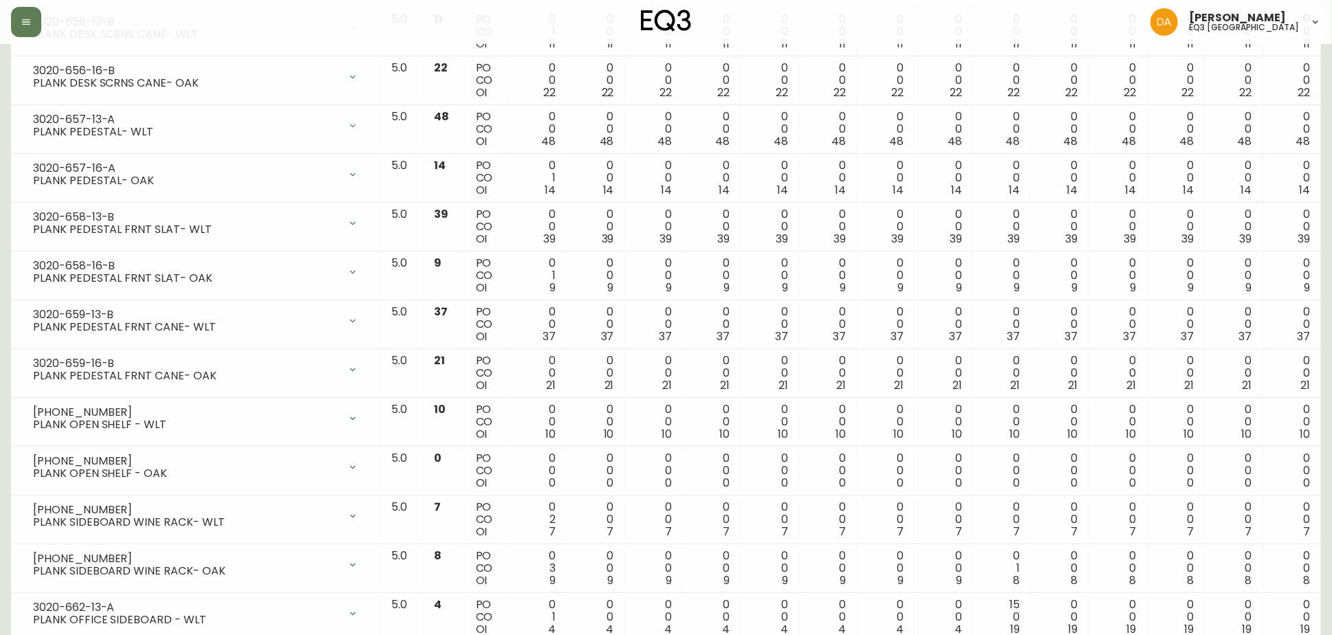  Describe the element at coordinates (195, 370) in the screenshot. I see `div: 3020-659-16-BPLANK PEDESTAL FRNT CANE- OAK` at that location.